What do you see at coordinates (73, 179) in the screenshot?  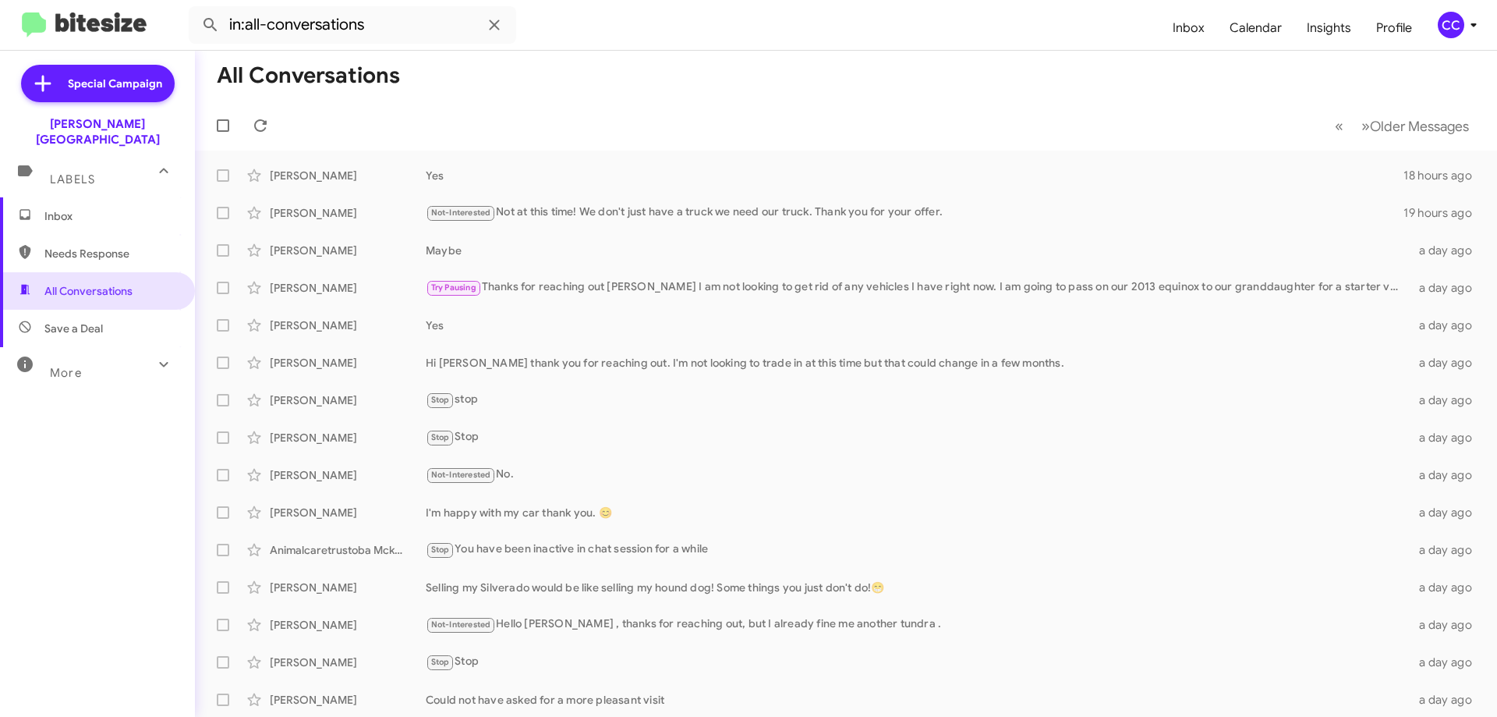 I see `span: Labels` at bounding box center [73, 179].